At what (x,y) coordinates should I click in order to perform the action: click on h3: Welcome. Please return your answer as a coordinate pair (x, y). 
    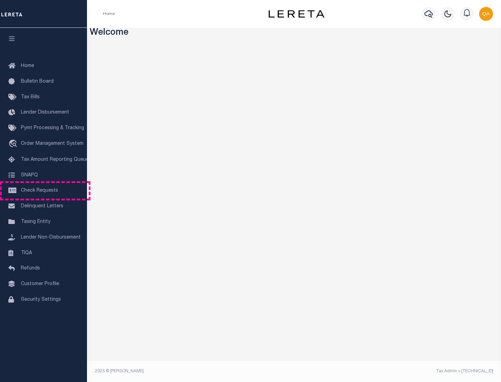
    Looking at the image, I should click on (294, 33).